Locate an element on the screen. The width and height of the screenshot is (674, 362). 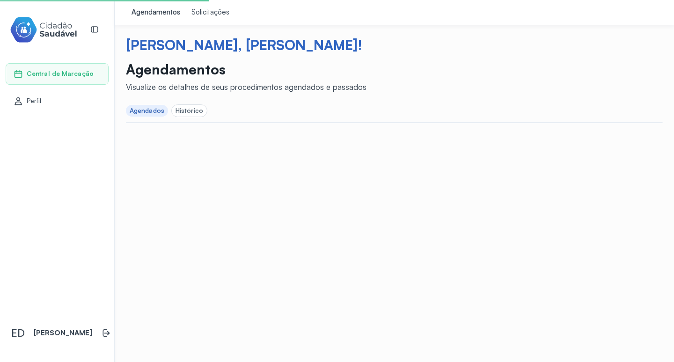
p: Agendamentos is located at coordinates (246, 69).